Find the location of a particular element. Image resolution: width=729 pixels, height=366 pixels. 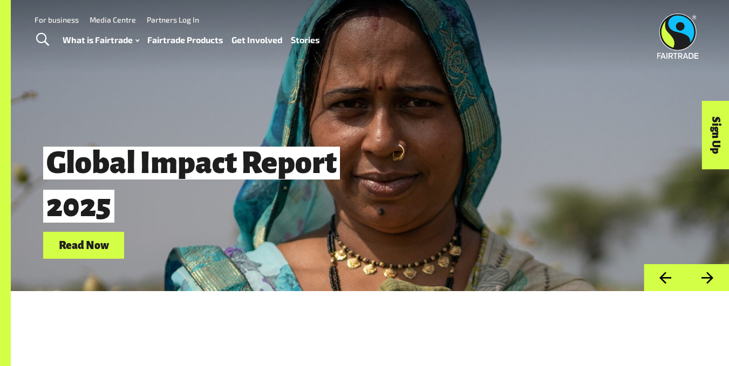

a: Fairtrade Products is located at coordinates (185, 40).